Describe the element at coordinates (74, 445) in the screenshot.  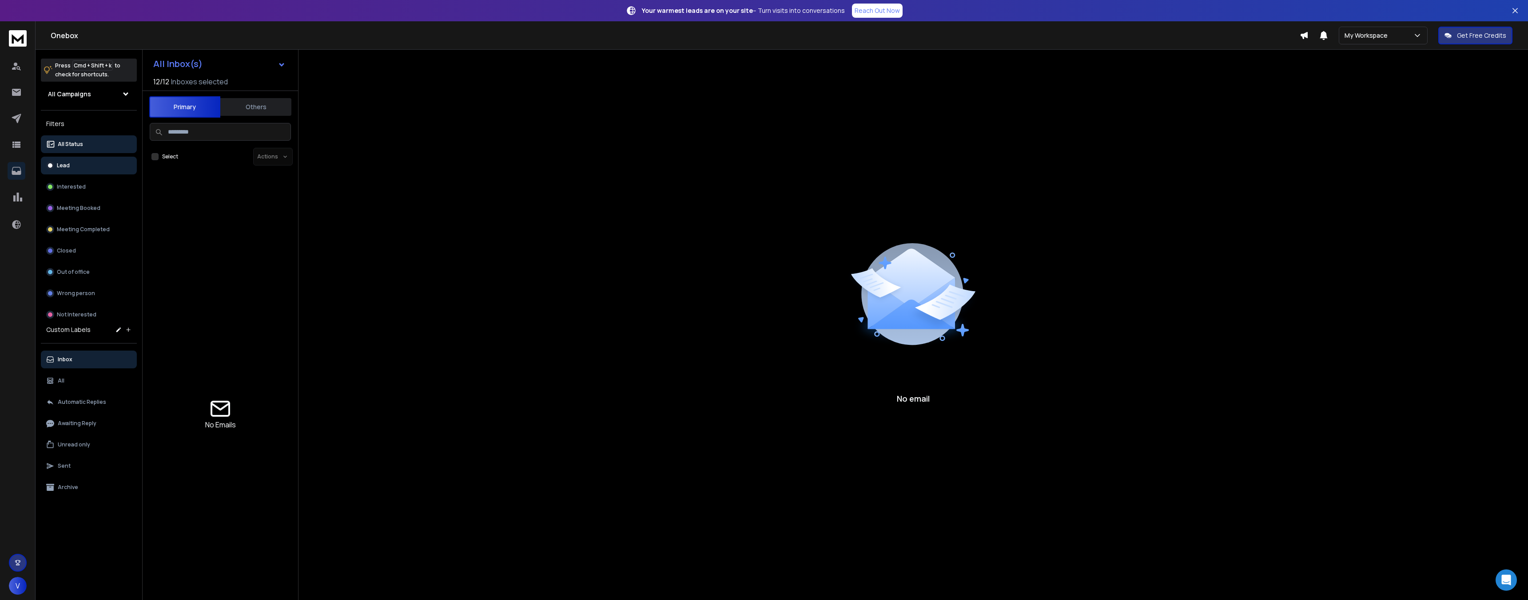
I see `p: Unread only` at that location.